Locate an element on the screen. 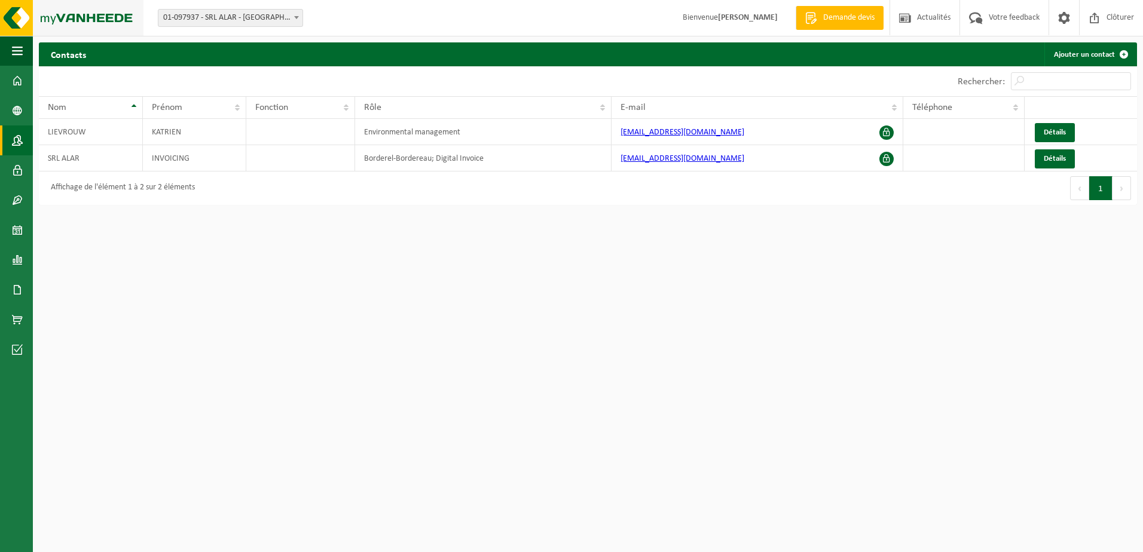 Image resolution: width=1143 pixels, height=552 pixels. a: Demande devis is located at coordinates (839, 18).